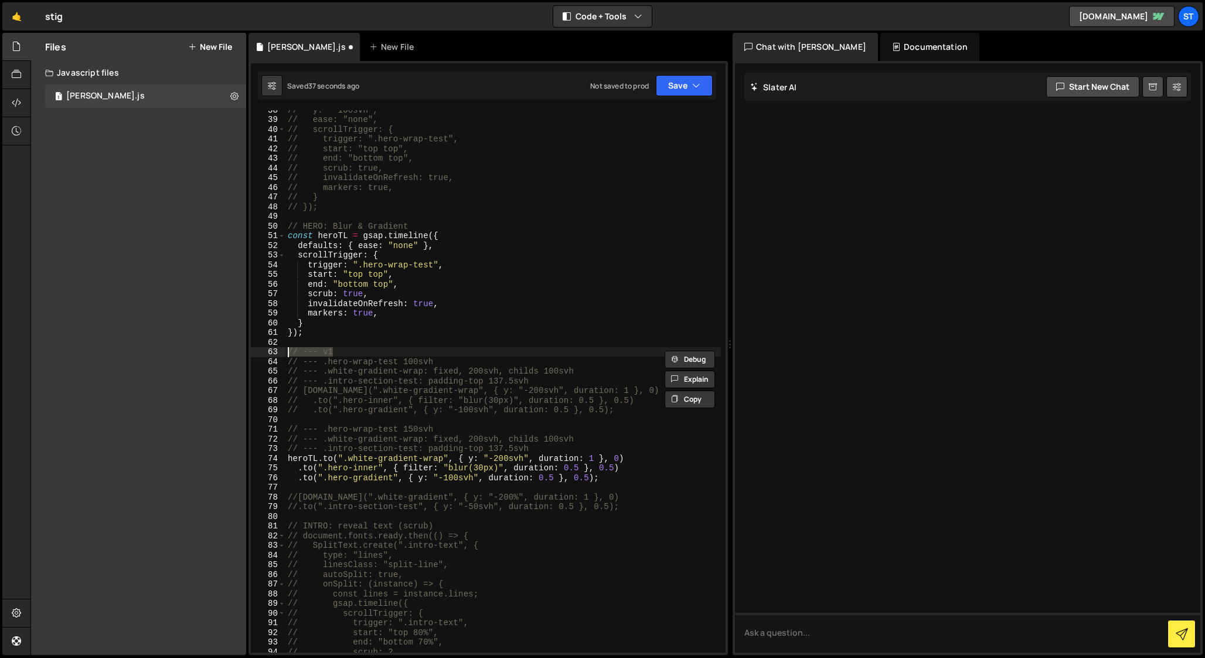 The width and height of the screenshot is (1205, 658). What do you see at coordinates (145, 96) in the screenshot?
I see `div: 16026/42920.js` at bounding box center [145, 96].